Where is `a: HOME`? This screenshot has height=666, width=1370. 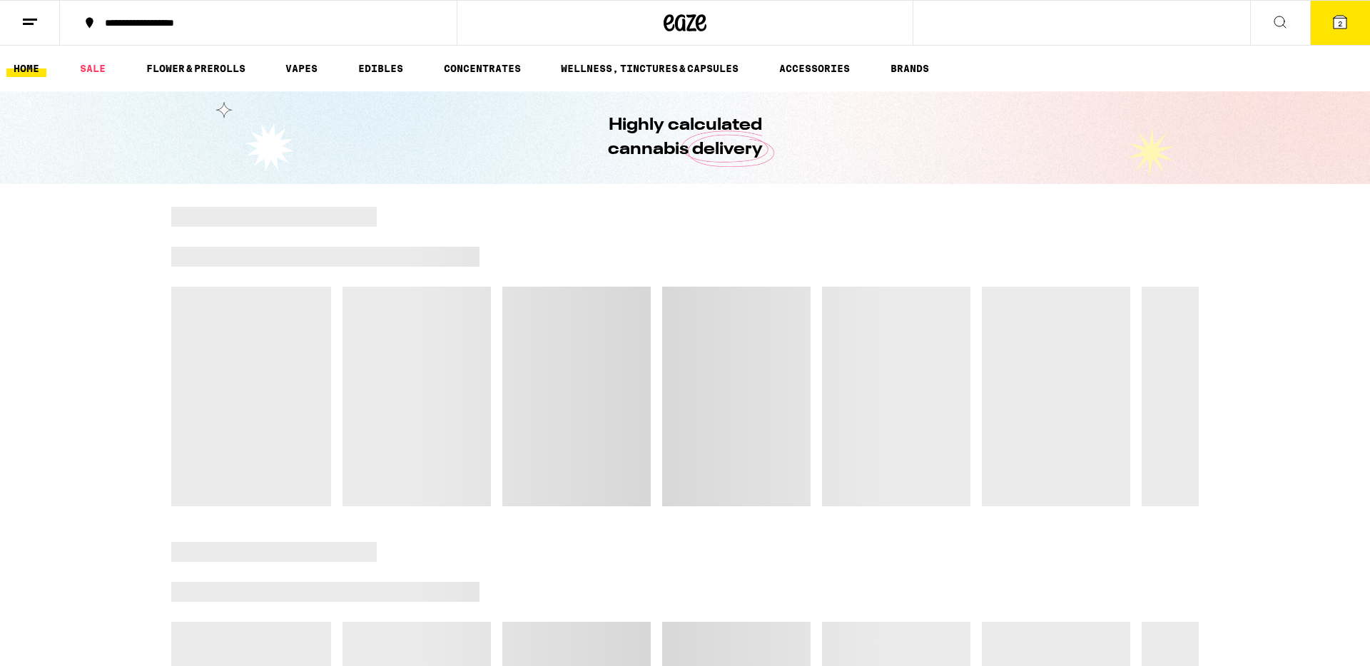 a: HOME is located at coordinates (26, 68).